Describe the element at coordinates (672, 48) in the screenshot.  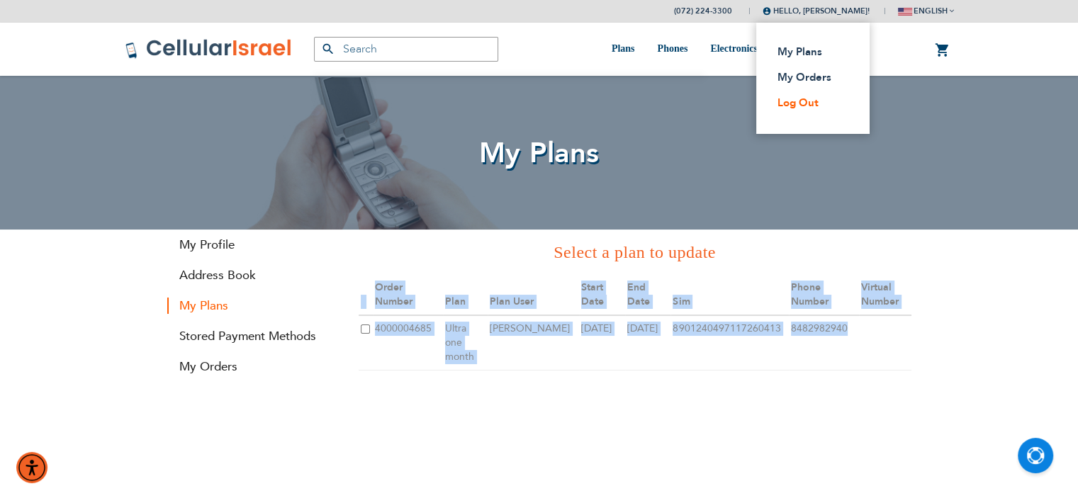
I see `span: Phones` at that location.